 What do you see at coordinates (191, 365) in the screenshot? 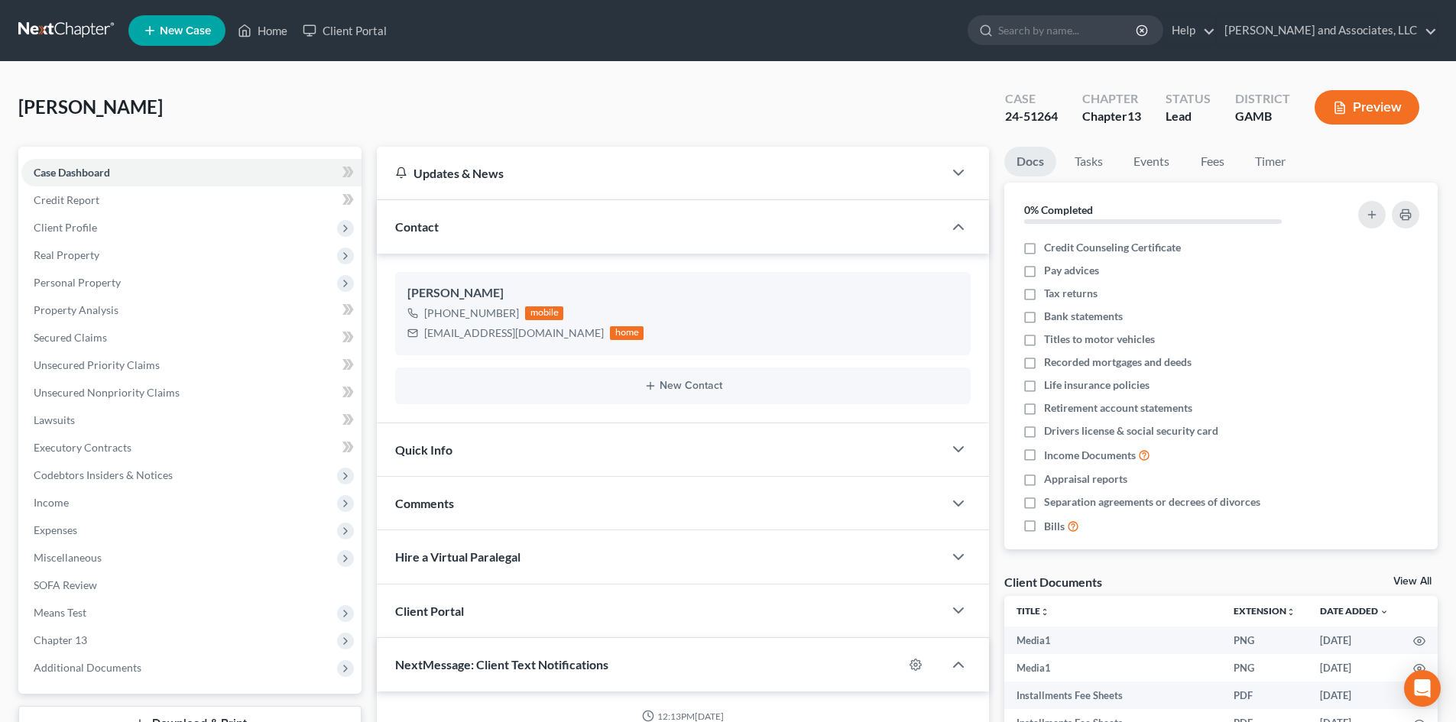
I see `a: Unsecured Priority Claims` at bounding box center [191, 365].